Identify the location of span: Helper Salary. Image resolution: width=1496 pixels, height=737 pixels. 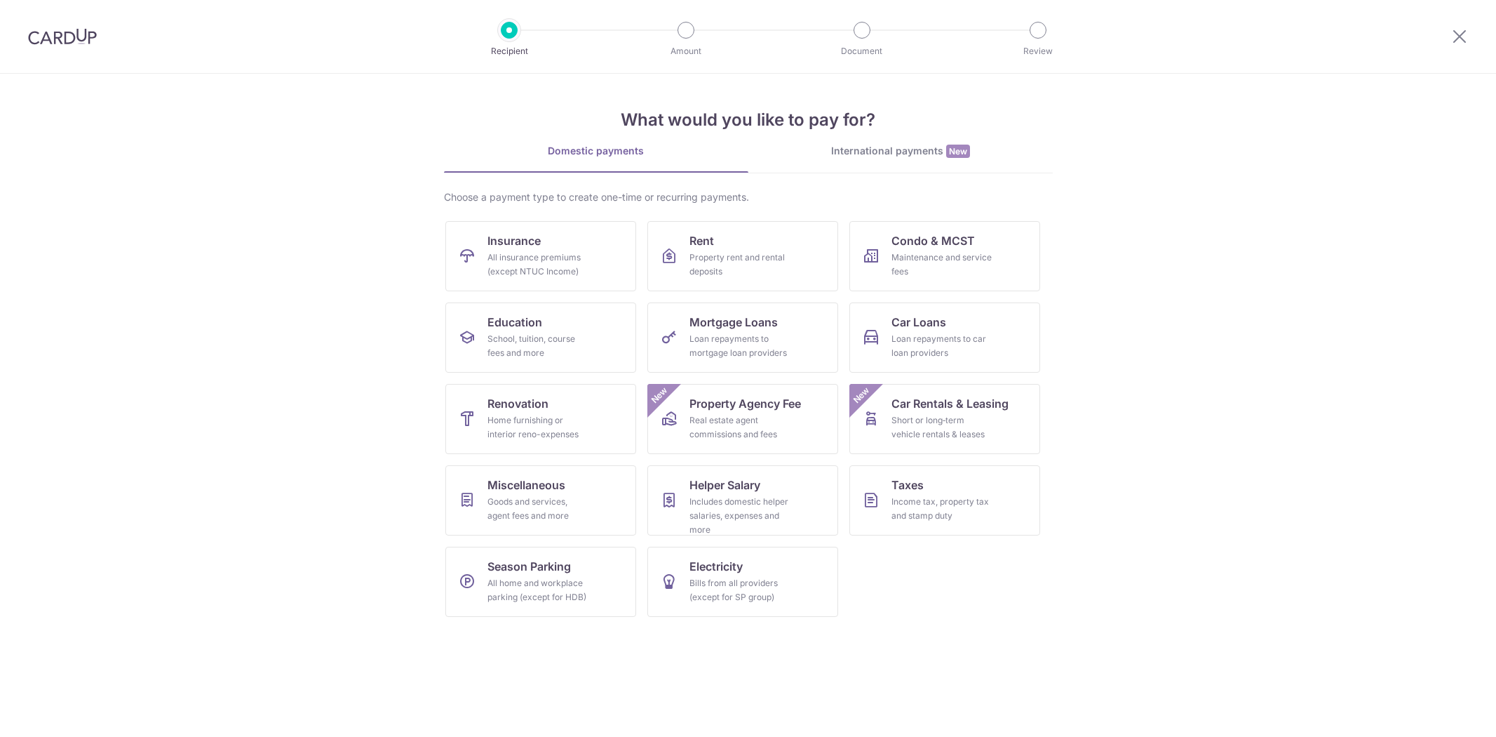
(725, 485).